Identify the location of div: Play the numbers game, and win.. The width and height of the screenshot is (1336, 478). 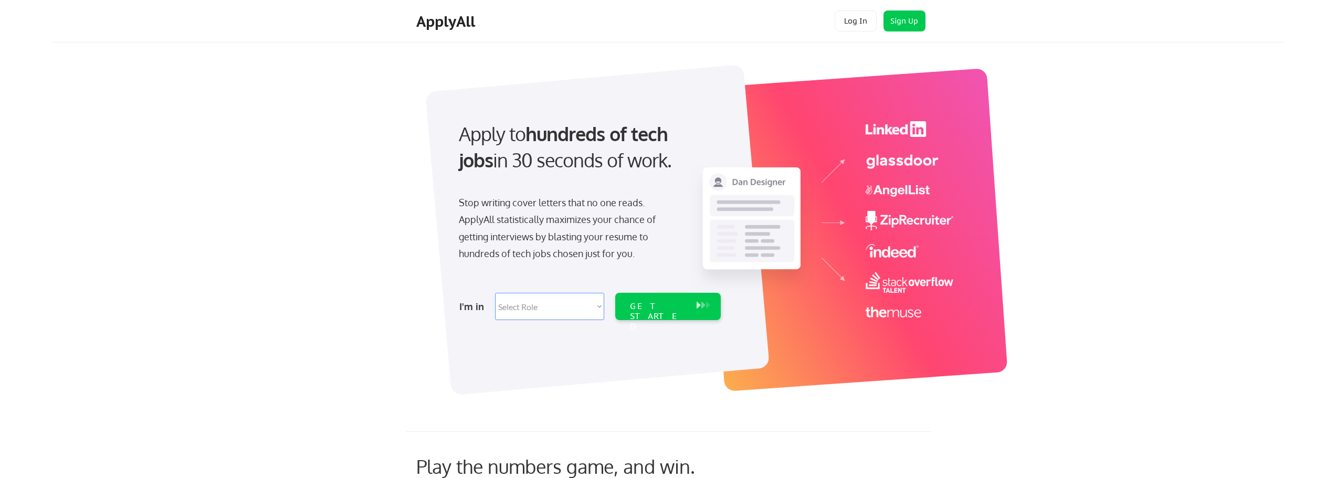
(579, 466).